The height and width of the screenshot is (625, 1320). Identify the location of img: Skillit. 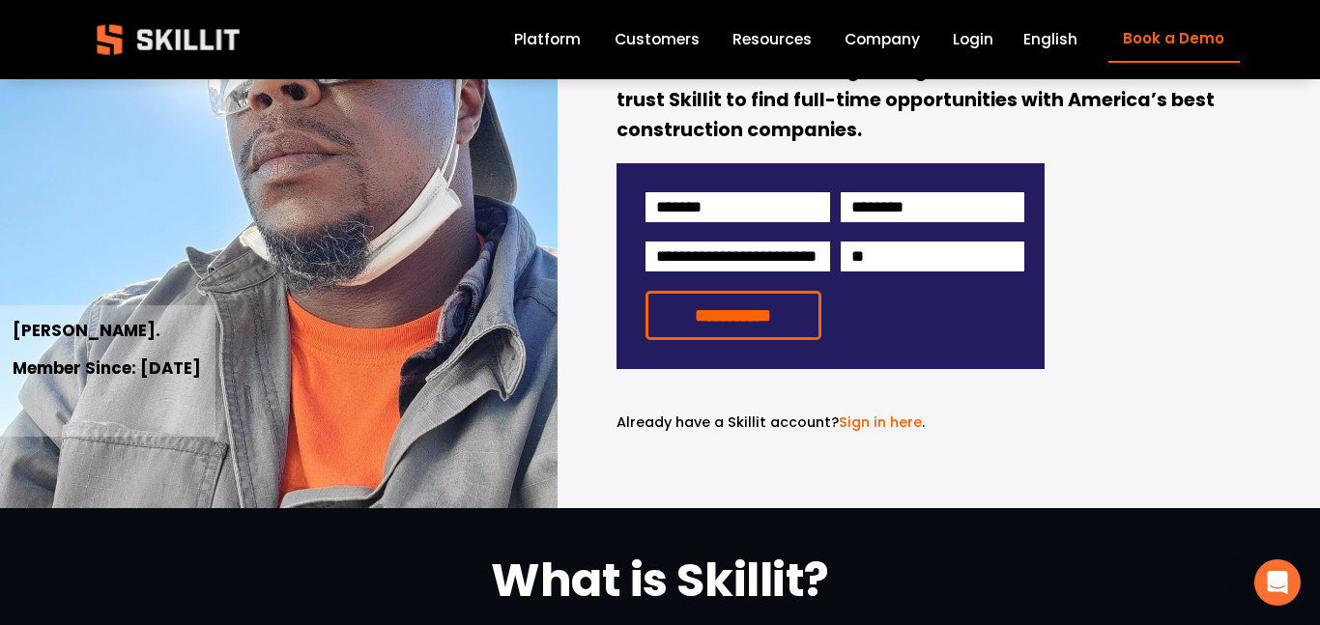
(168, 40).